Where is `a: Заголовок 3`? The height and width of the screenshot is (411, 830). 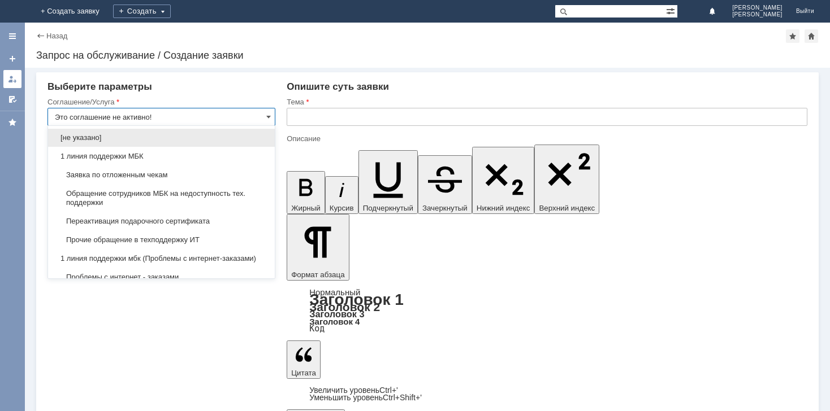
a: Заголовок 3 is located at coordinates (336, 314).